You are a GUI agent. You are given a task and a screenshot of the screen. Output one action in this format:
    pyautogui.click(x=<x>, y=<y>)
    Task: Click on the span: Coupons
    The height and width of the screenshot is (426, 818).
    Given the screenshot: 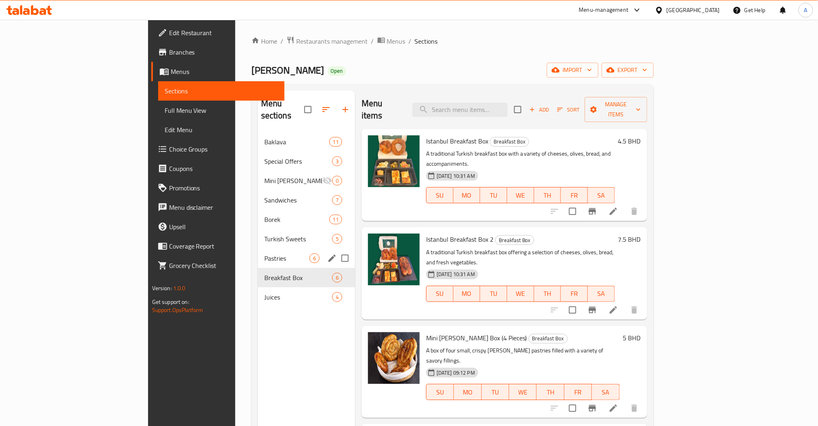 What is the action you would take?
    pyautogui.click(x=224, y=168)
    